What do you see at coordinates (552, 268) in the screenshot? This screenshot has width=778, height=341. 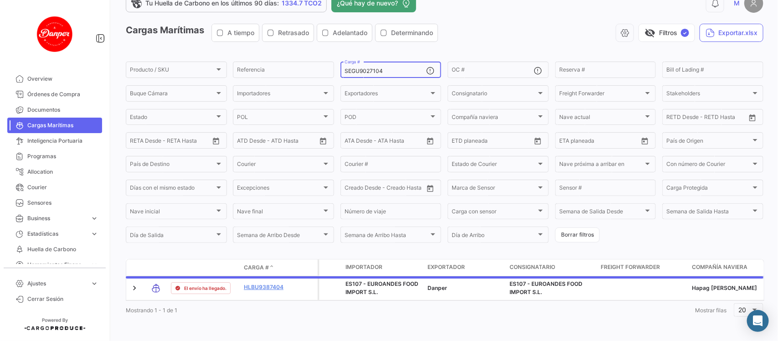 I see `datatable-header-cell: Consignatario` at bounding box center [552, 268].